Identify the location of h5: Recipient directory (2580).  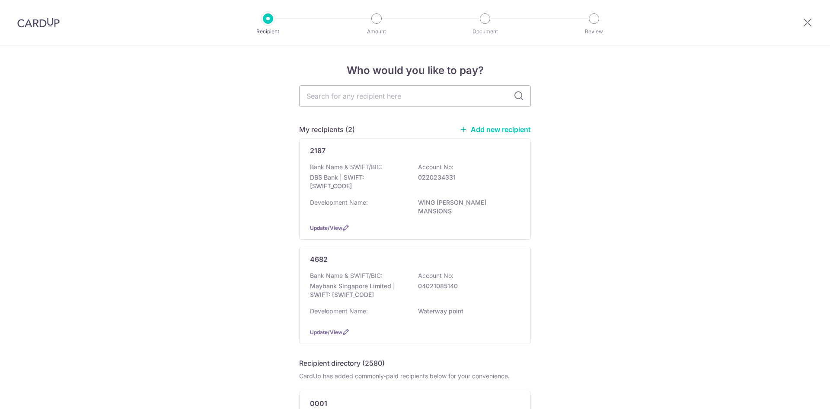
(342, 363).